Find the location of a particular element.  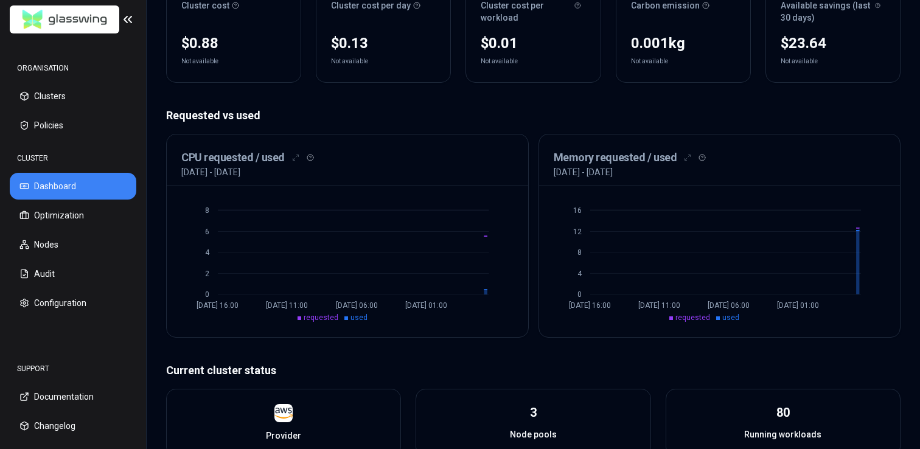

div: 0.001 kg is located at coordinates (683, 43).